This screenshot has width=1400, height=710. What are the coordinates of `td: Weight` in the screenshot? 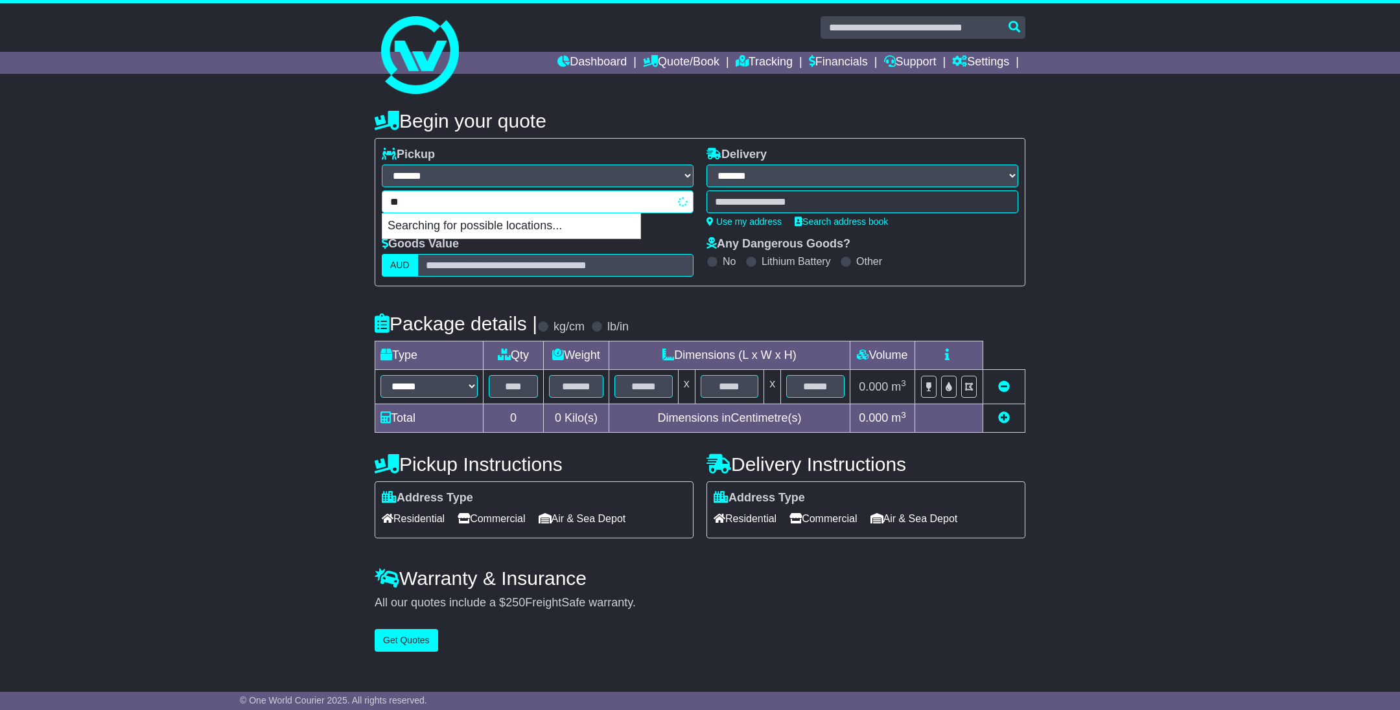 It's located at (576, 356).